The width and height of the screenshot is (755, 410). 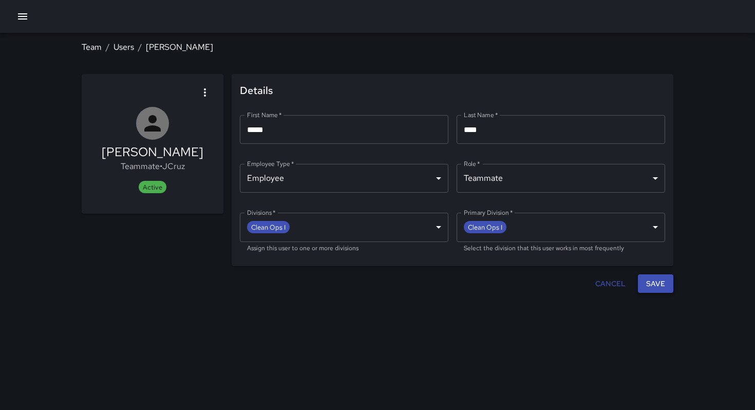 I want to click on p: Teammate • JCruz, so click(x=152, y=166).